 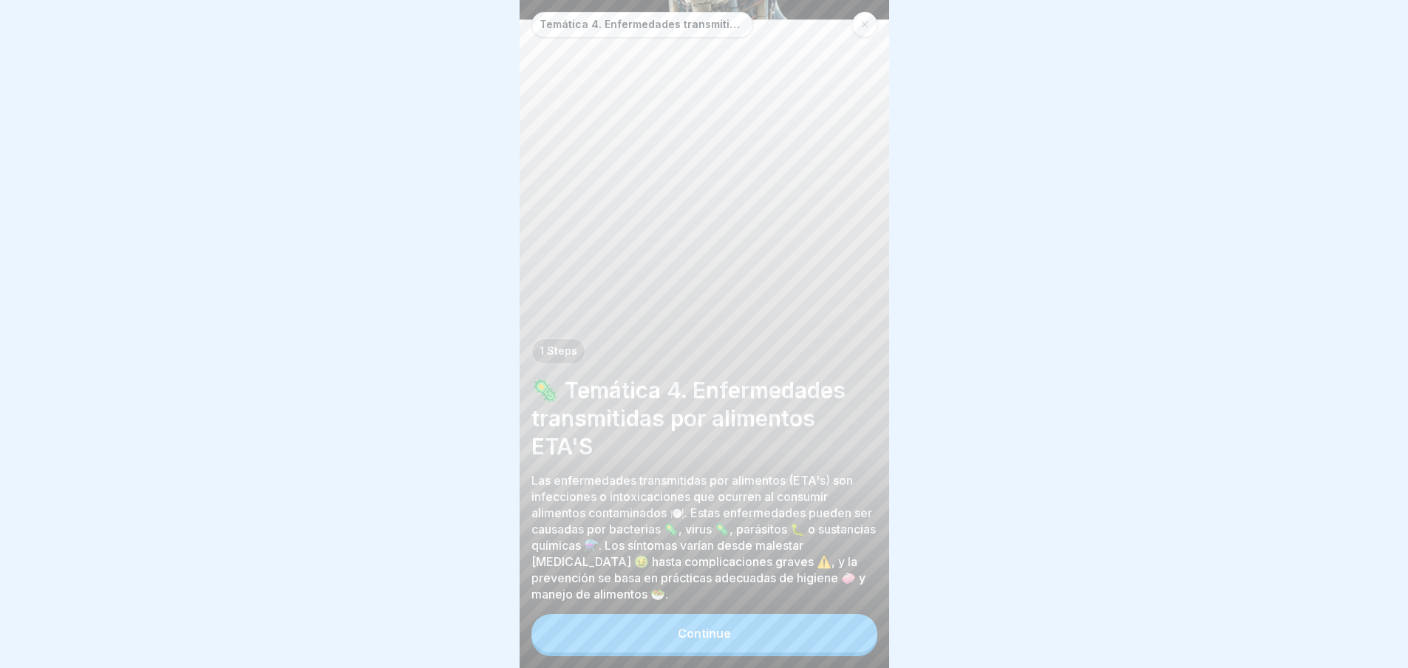 What do you see at coordinates (642, 24) in the screenshot?
I see `p: Temática 4. Enfermedades transmitidas por alimentos ETA'S` at bounding box center [642, 24].